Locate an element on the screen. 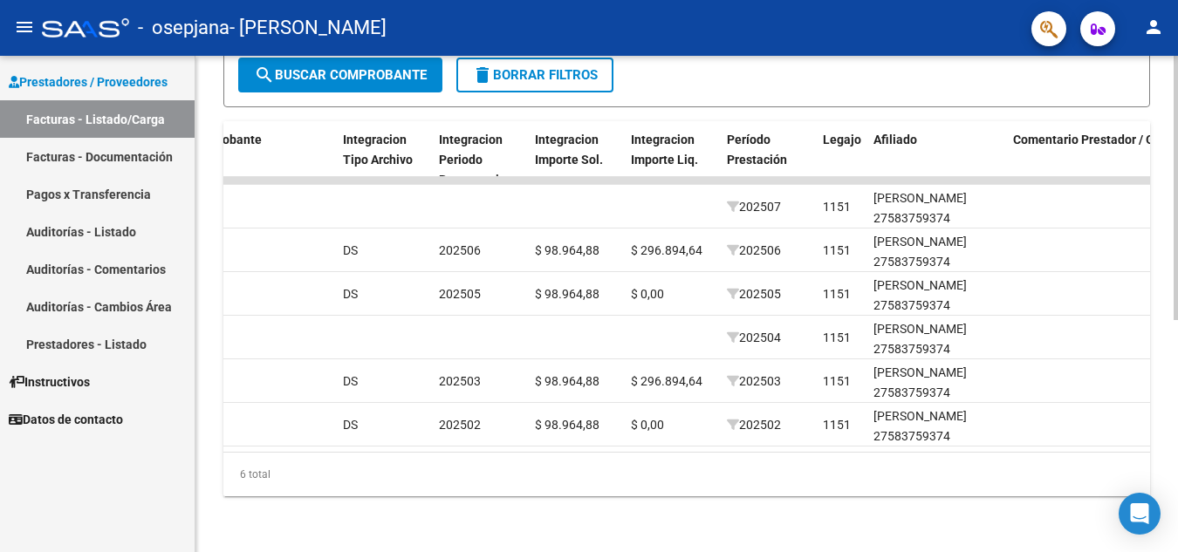 The height and width of the screenshot is (552, 1178). div: Open Intercom Messenger is located at coordinates (1140, 514).